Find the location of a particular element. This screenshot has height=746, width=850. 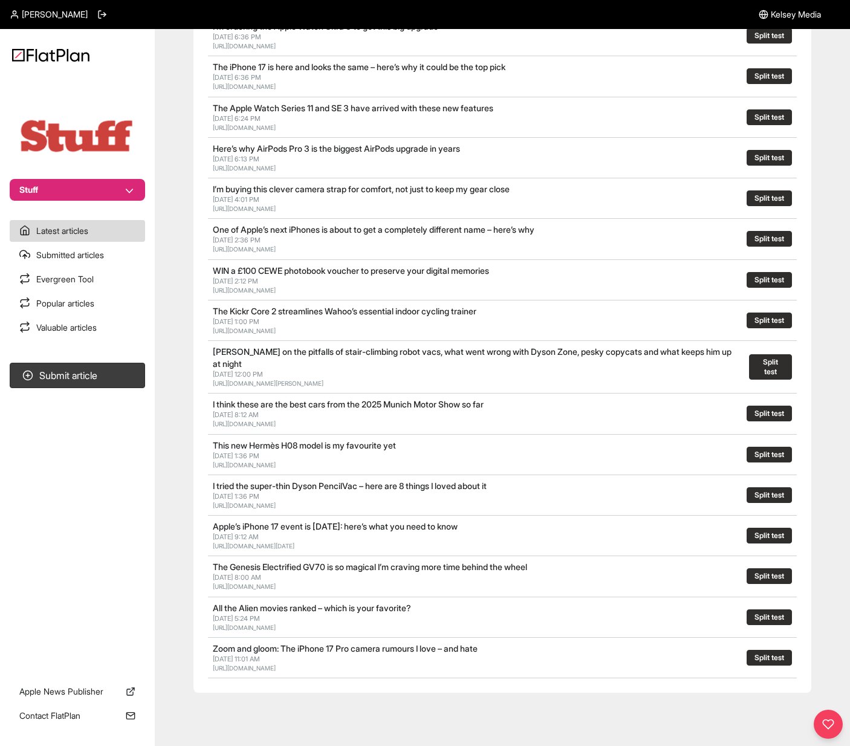

a: Evergreen Tool is located at coordinates (77, 279).